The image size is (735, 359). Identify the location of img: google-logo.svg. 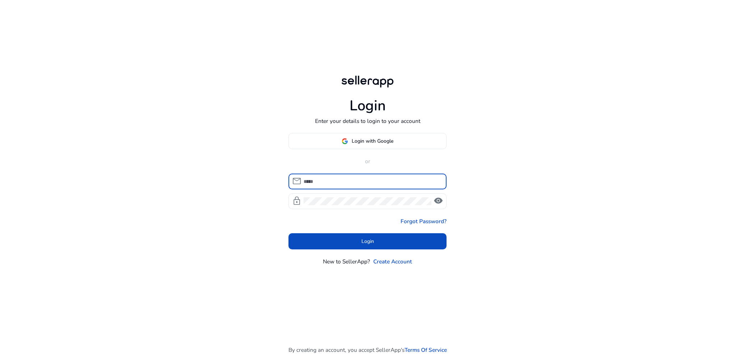
(345, 141).